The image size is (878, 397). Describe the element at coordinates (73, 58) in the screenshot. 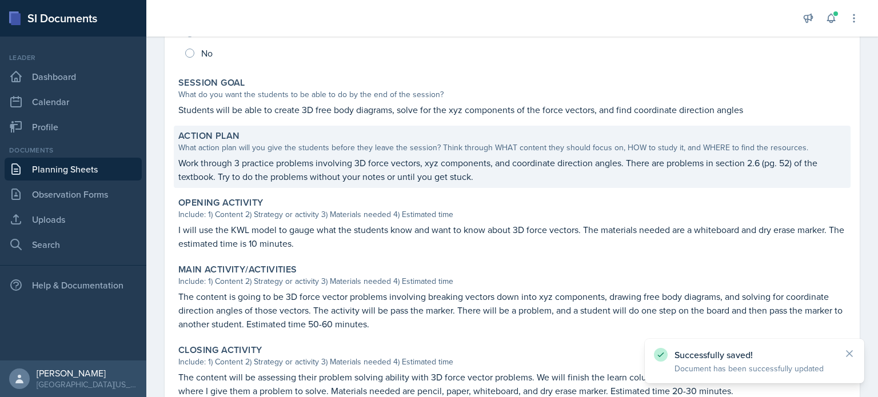

I see `div: Leader` at that location.